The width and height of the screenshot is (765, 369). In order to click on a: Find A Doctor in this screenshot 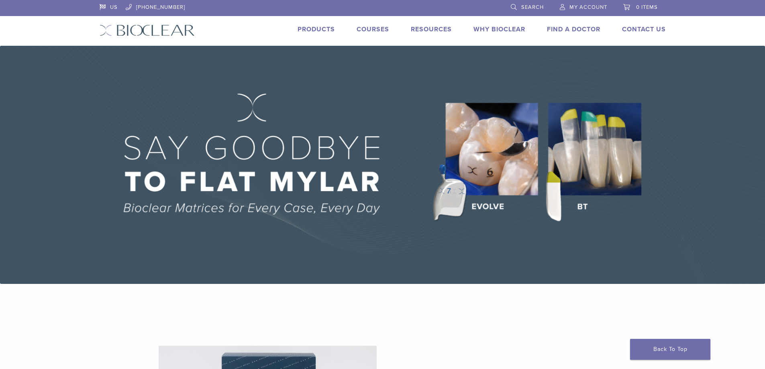, I will do `click(574, 29)`.